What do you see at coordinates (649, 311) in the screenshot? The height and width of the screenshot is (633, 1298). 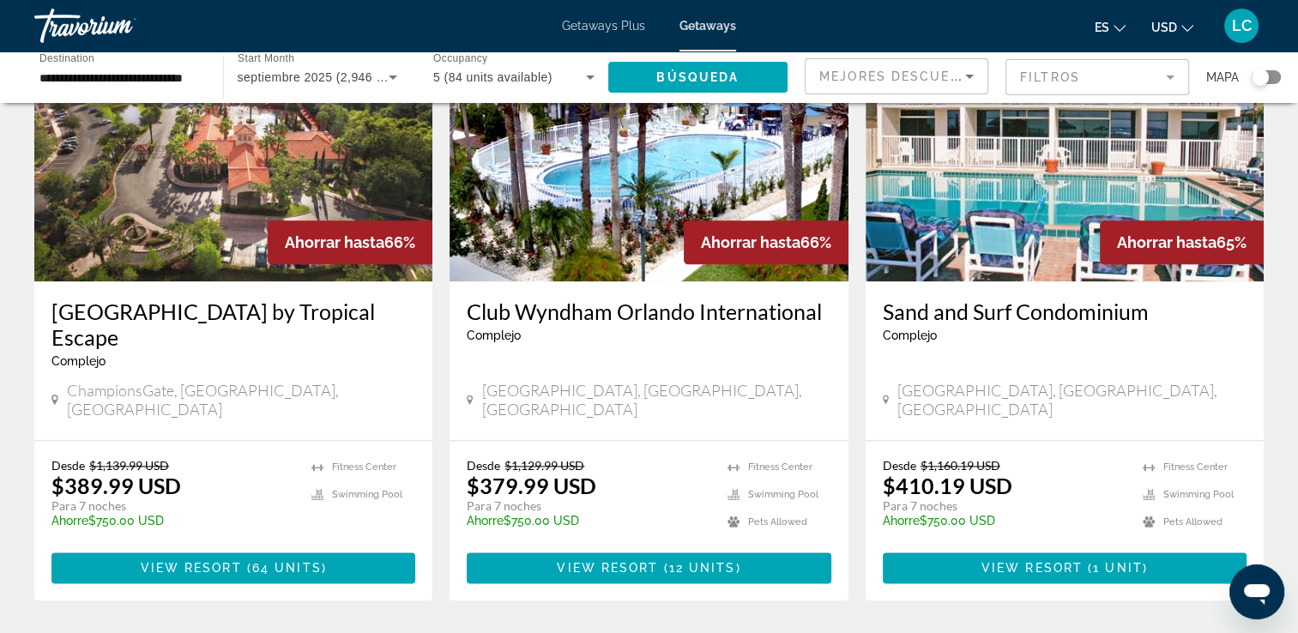 I see `a: Club Wyndham Orlando International` at bounding box center [649, 311].